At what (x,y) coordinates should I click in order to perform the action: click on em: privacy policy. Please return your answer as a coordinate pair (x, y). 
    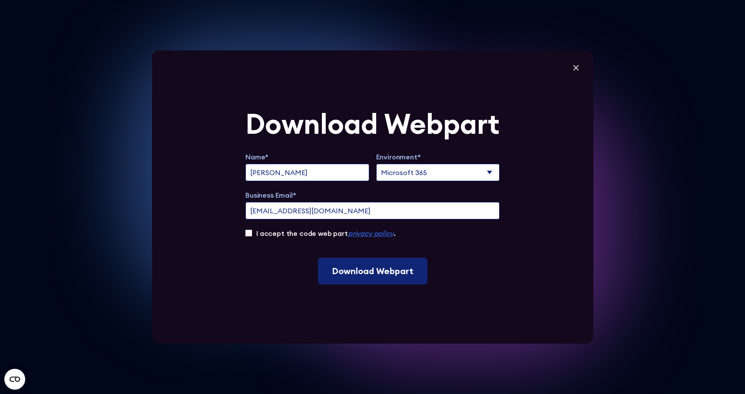
    Looking at the image, I should click on (371, 233).